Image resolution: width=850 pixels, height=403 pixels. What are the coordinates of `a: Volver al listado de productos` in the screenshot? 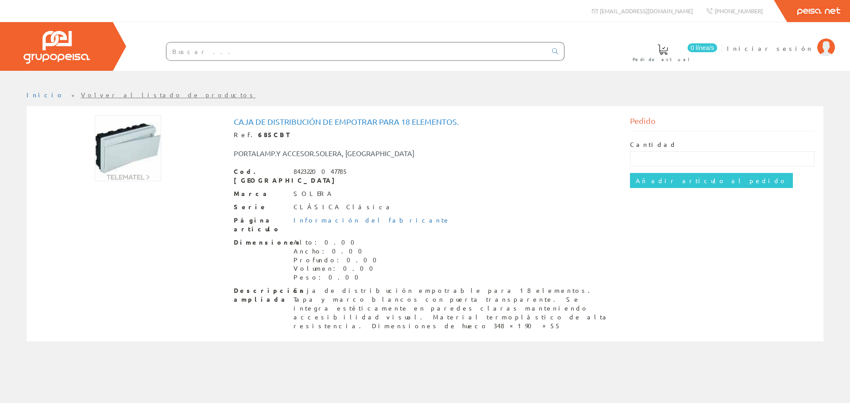 It's located at (168, 95).